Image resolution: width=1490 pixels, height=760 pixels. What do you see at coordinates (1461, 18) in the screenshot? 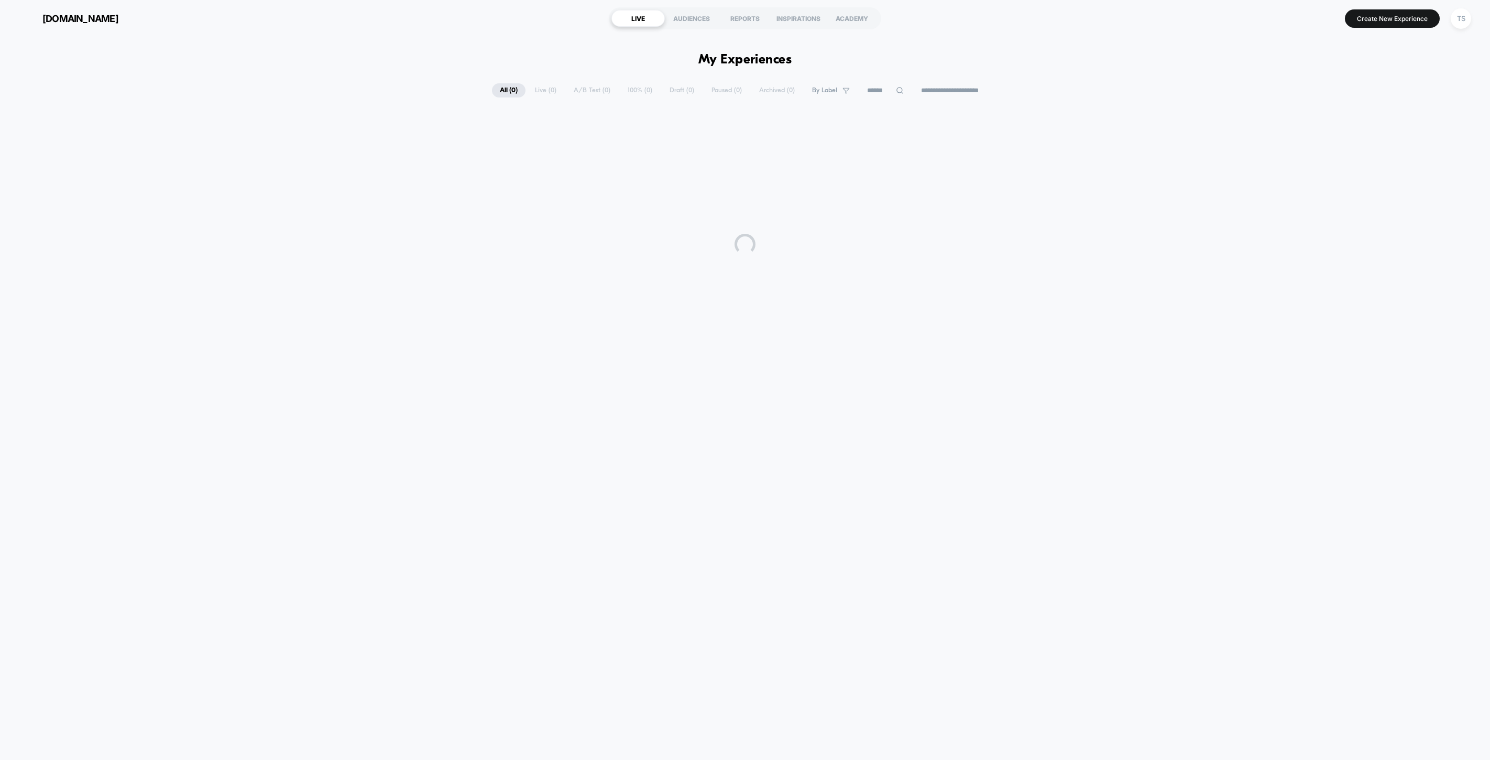
I see `div: TS` at bounding box center [1461, 18].